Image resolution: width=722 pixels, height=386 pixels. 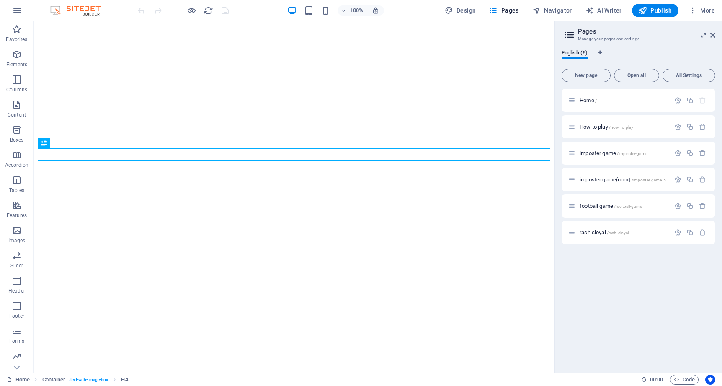 What do you see at coordinates (655, 10) in the screenshot?
I see `span: Publish` at bounding box center [655, 10].